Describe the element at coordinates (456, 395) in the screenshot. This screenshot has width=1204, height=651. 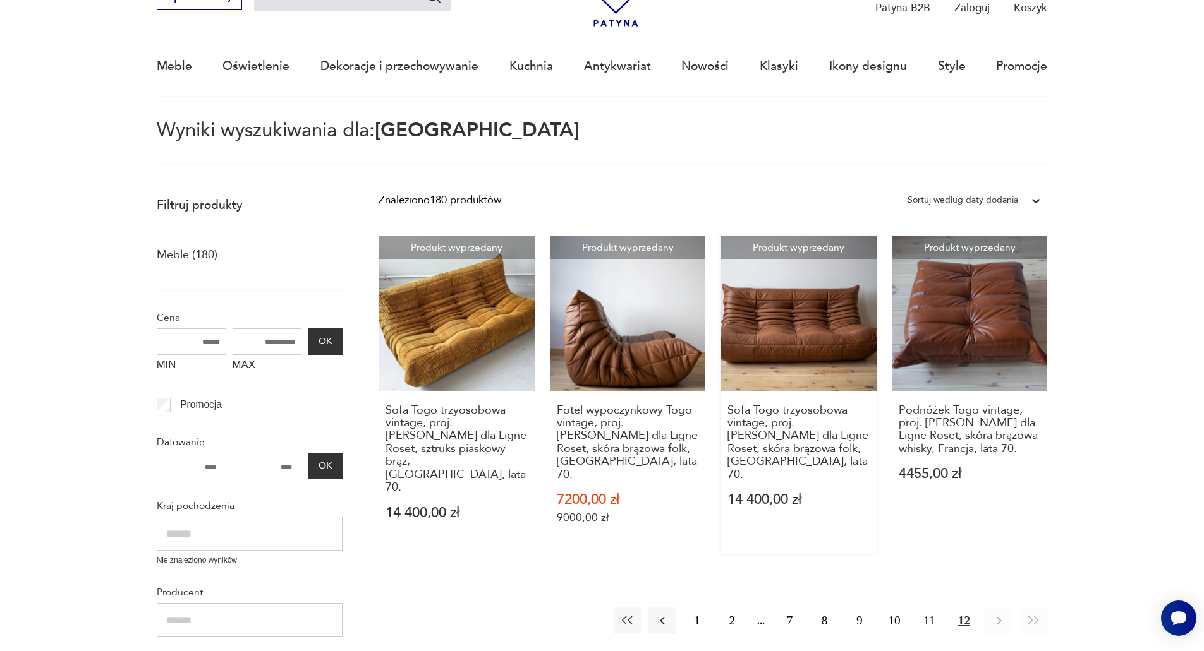
I see `a: Produkt wyprzedanySofa Togo trzyosobowa vintage, proj. M. Ducaroy dla Ligne Roset, sztruks piasko...` at that location.